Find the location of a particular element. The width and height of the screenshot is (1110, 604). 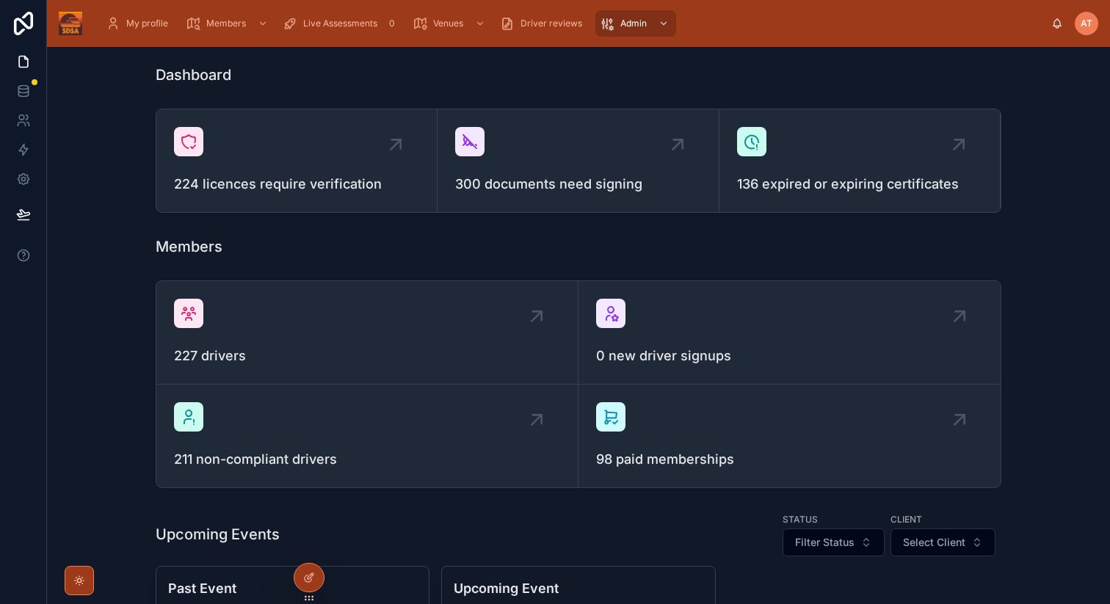

span: Live Assessments is located at coordinates (340, 23).